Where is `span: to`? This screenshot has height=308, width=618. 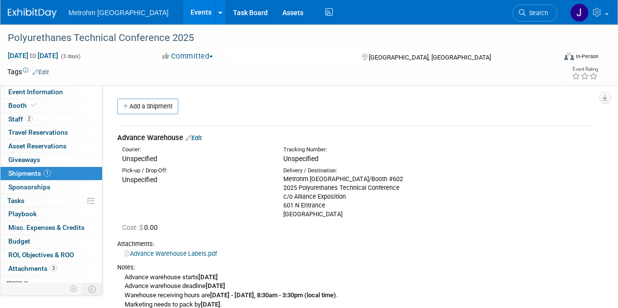
span: to is located at coordinates (33, 56).